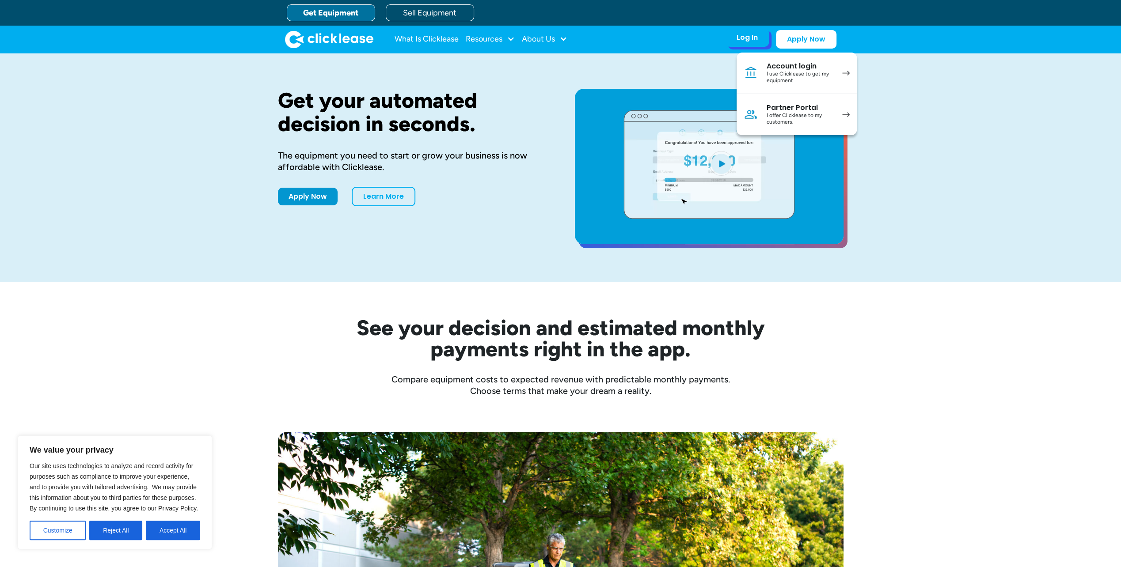  What do you see at coordinates (490, 39) in the screenshot?
I see `div: Resources` at bounding box center [490, 39].